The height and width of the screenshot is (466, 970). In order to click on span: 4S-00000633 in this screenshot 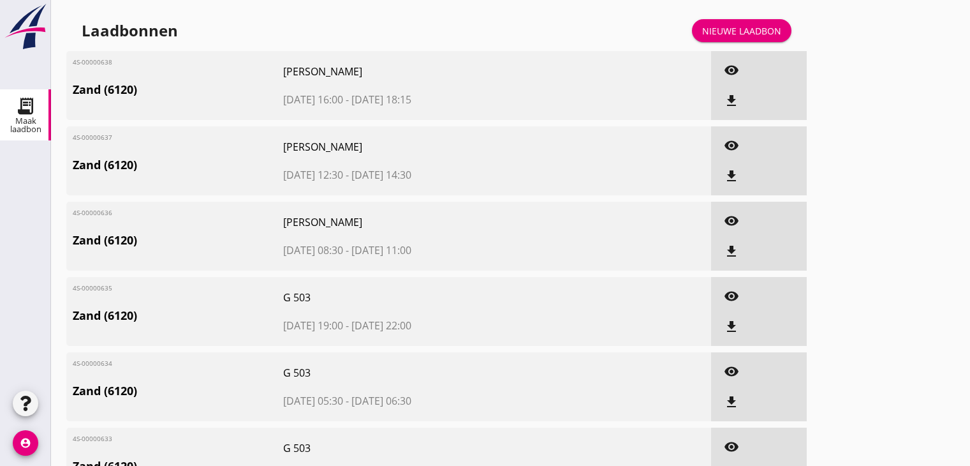, I will do `click(95, 438)`.